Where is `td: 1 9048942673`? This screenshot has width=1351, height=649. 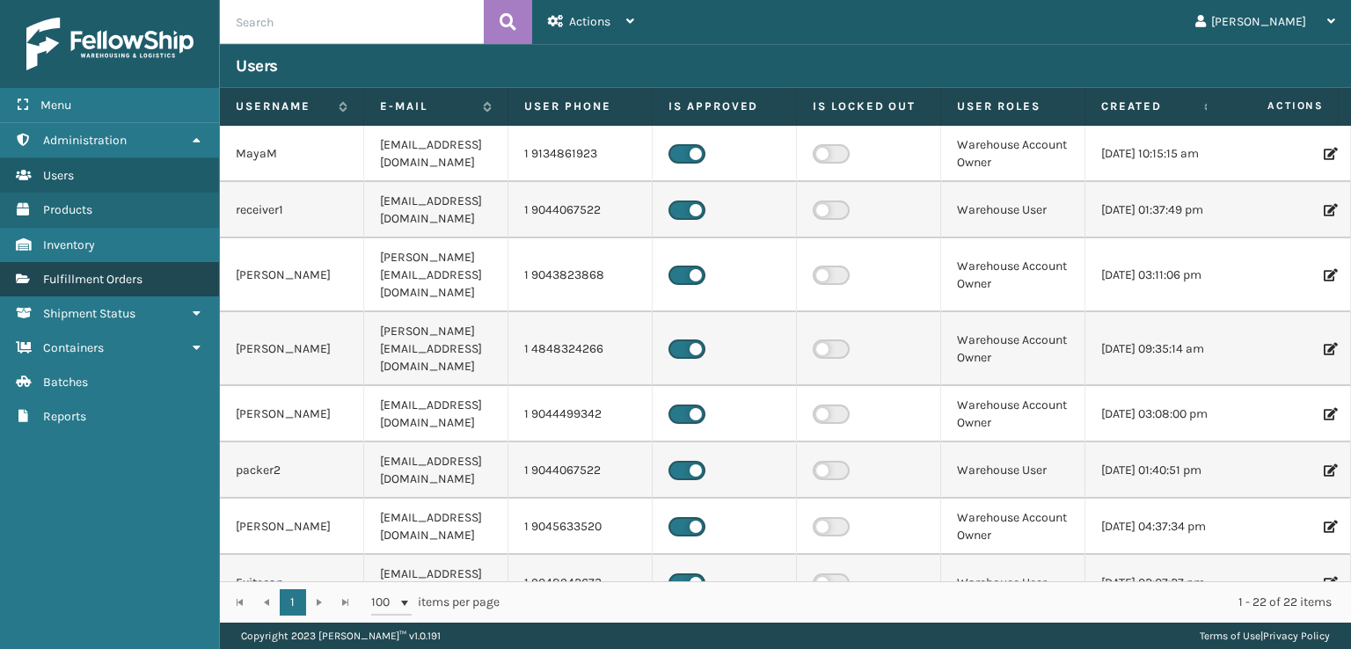
td: 1 9048942673 is located at coordinates (580, 583).